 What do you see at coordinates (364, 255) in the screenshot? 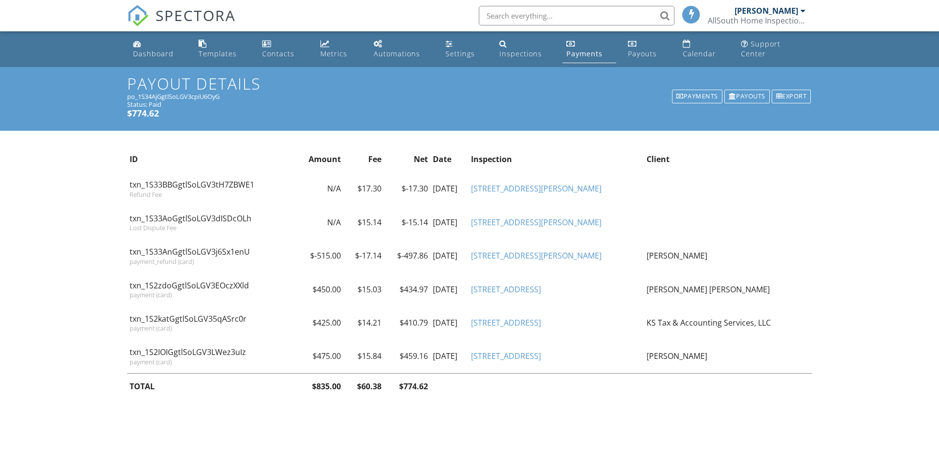
I see `td: $-17.14` at bounding box center [364, 255].